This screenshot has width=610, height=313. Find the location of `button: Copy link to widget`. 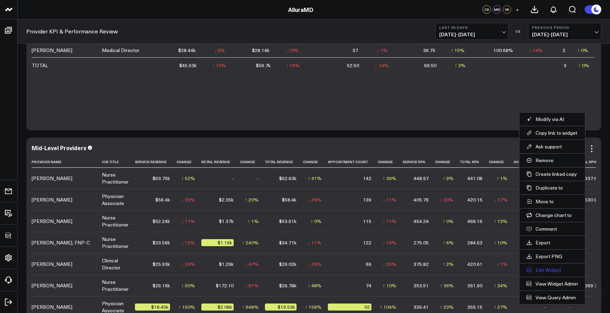

button: Copy link to widget is located at coordinates (552, 133).